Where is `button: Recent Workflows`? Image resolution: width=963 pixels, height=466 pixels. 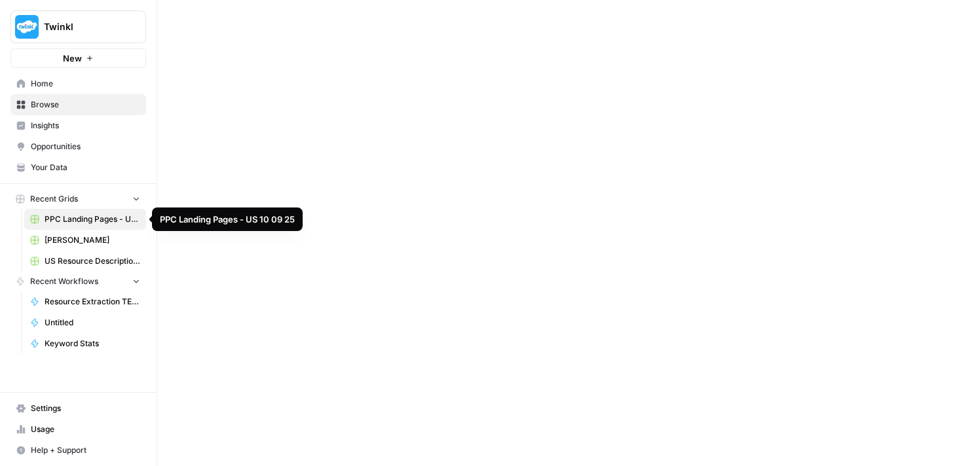 button: Recent Workflows is located at coordinates (78, 282).